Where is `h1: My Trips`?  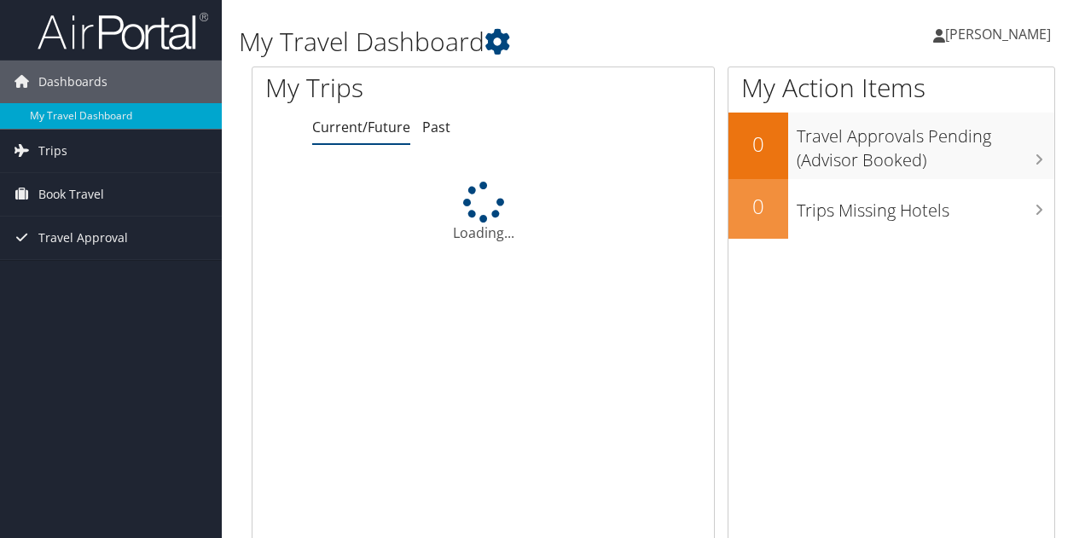 h1: My Trips is located at coordinates (387, 88).